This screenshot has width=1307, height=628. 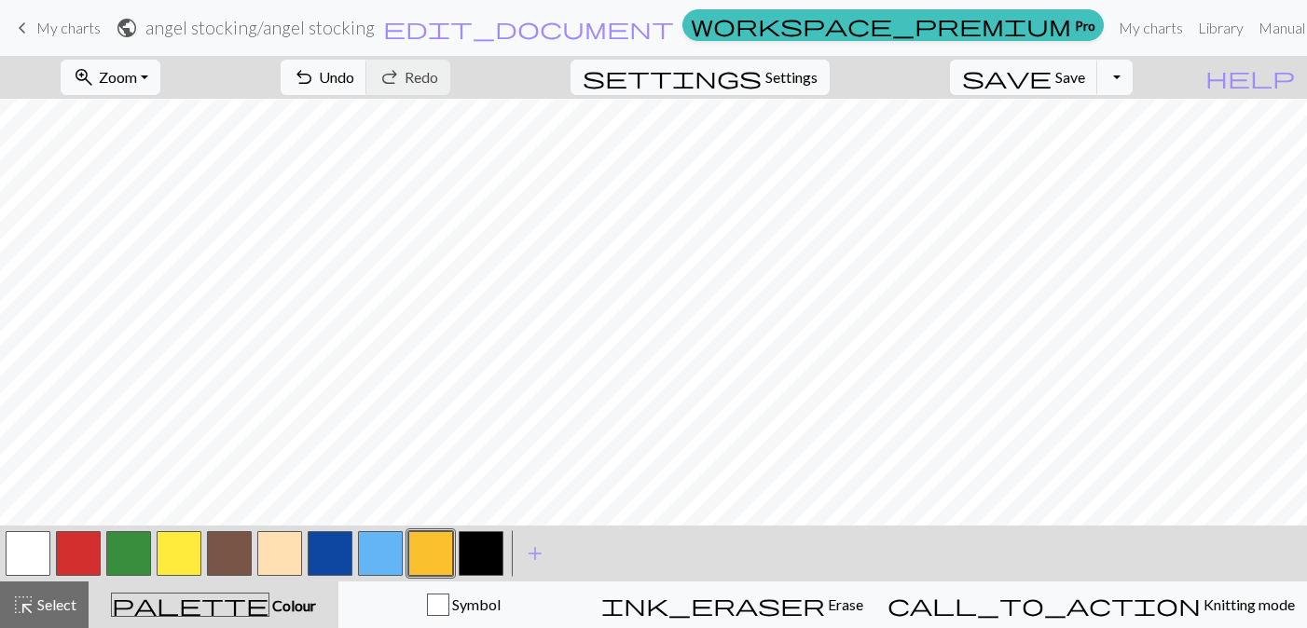 What do you see at coordinates (535, 554) in the screenshot?
I see `span: add` at bounding box center [535, 554].